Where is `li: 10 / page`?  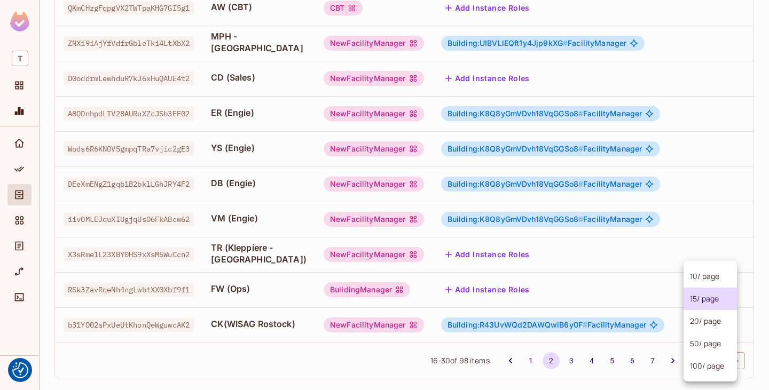
li: 10 / page is located at coordinates (710, 277).